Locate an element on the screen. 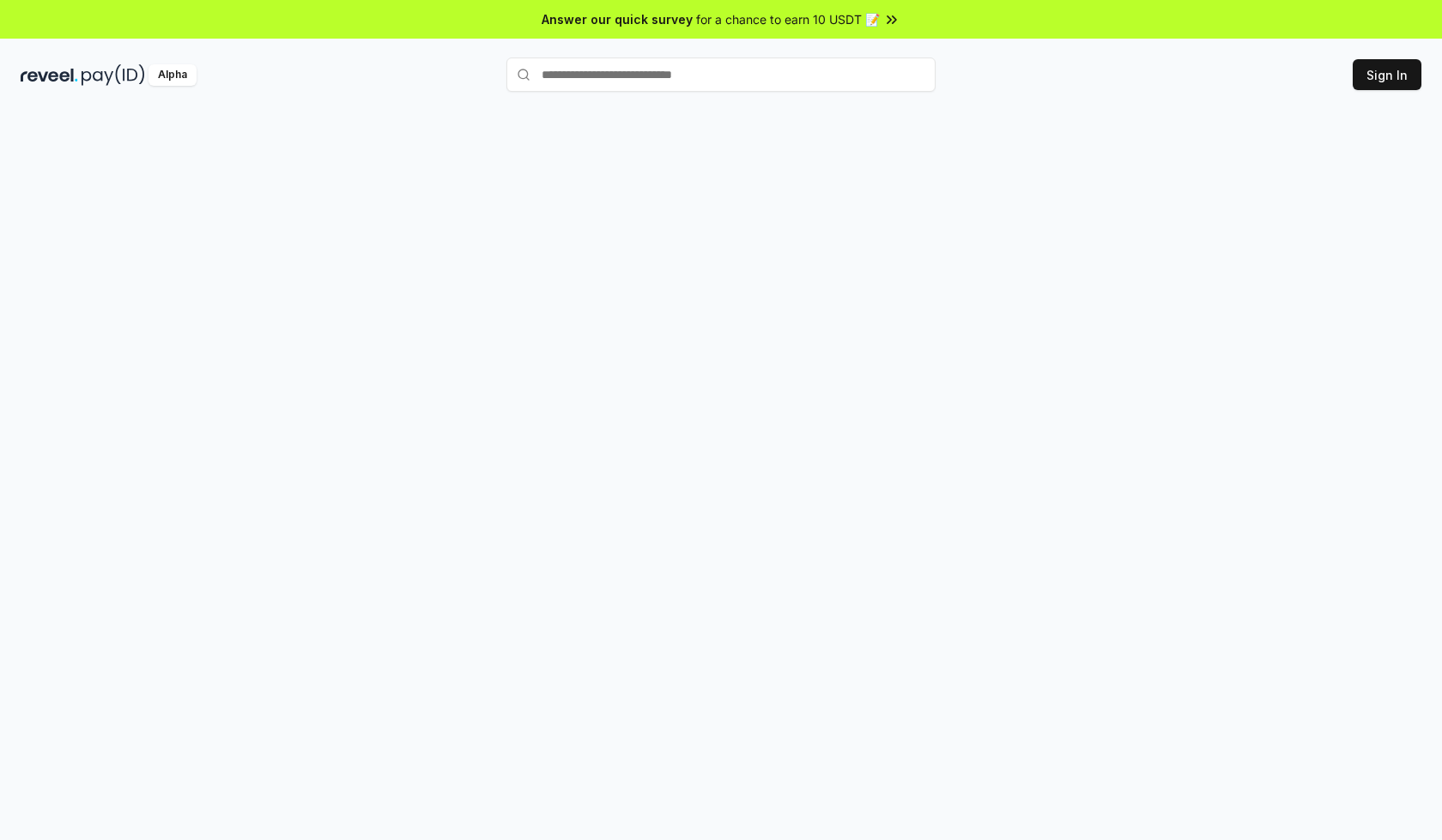  img: pay_id is located at coordinates (113, 75).